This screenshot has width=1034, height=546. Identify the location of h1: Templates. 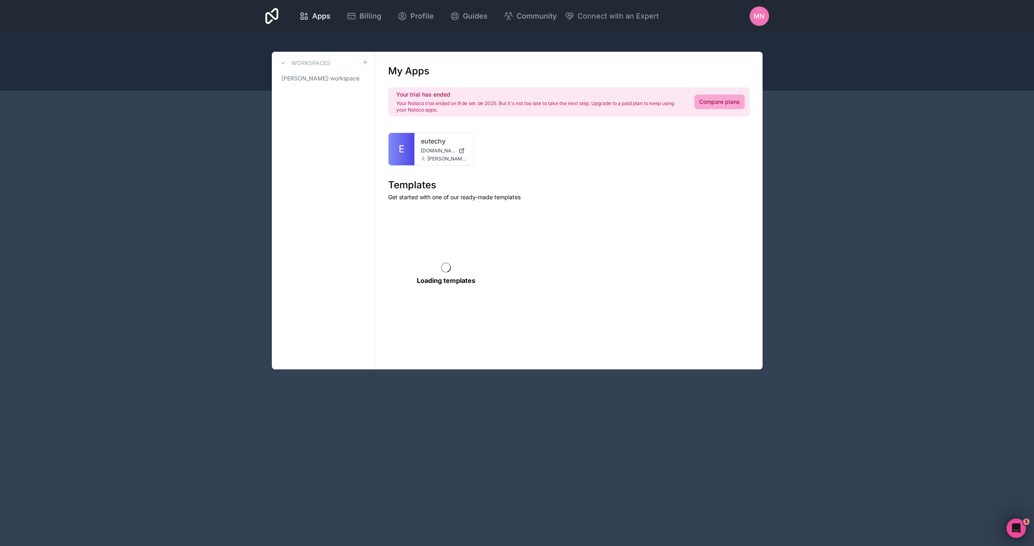
(569, 185).